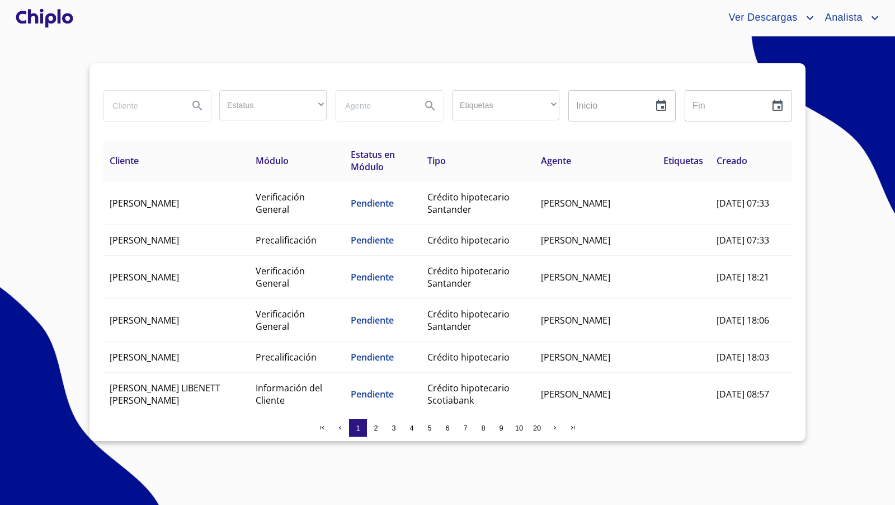 The image size is (895, 505). Describe the element at coordinates (124, 161) in the screenshot. I see `span: Cliente` at that location.